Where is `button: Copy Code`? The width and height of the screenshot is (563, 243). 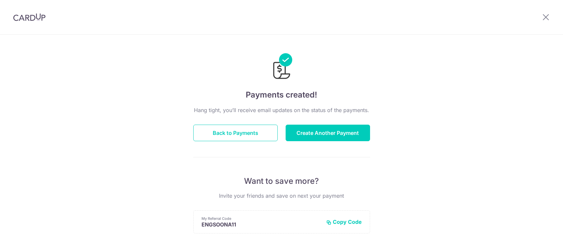 button: Copy Code is located at coordinates (344, 221).